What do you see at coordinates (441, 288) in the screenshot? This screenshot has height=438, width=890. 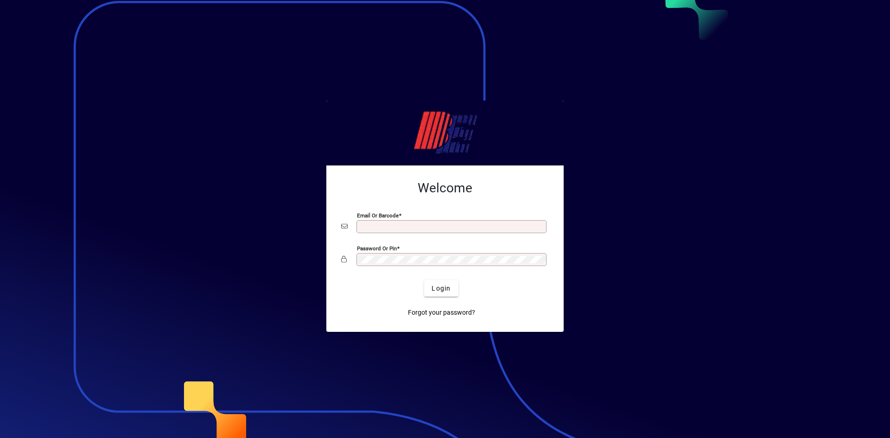 I see `button: Login` at bounding box center [441, 288].